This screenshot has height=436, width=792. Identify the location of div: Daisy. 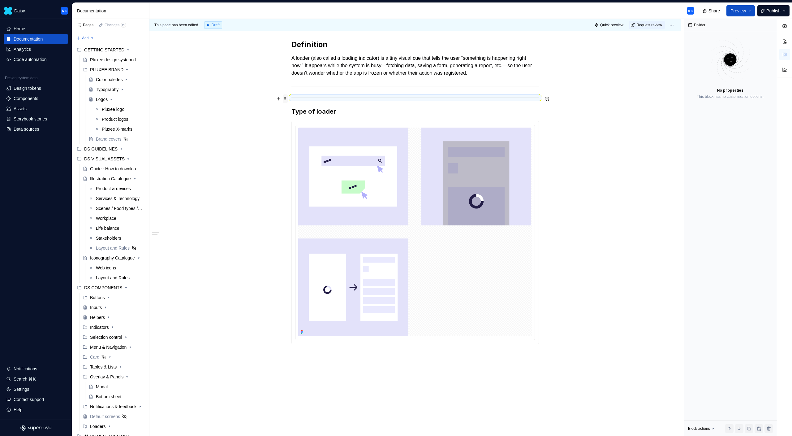
(19, 11).